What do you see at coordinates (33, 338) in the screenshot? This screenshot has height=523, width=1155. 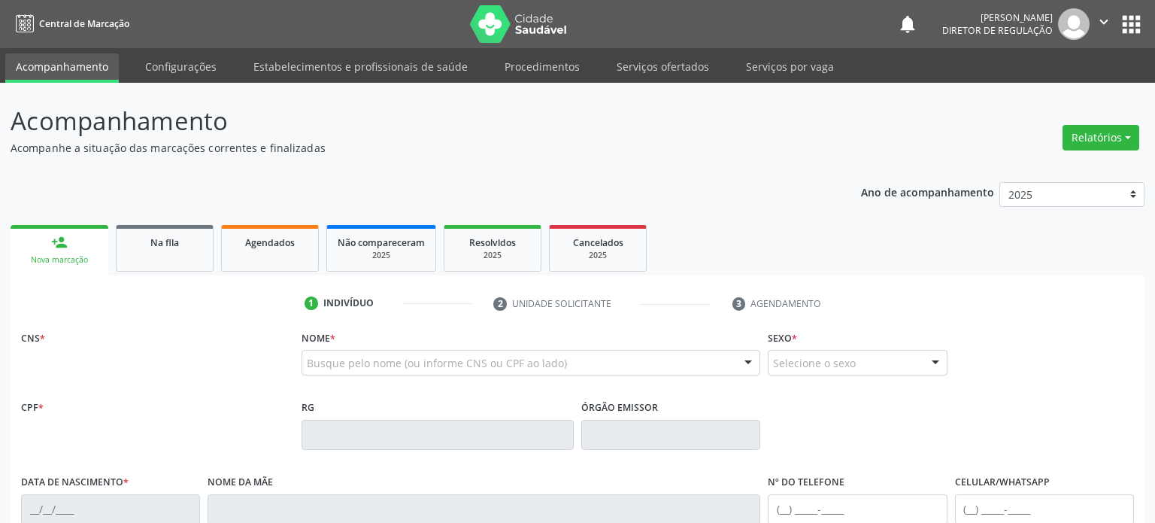 I see `label: CNS` at bounding box center [33, 338].